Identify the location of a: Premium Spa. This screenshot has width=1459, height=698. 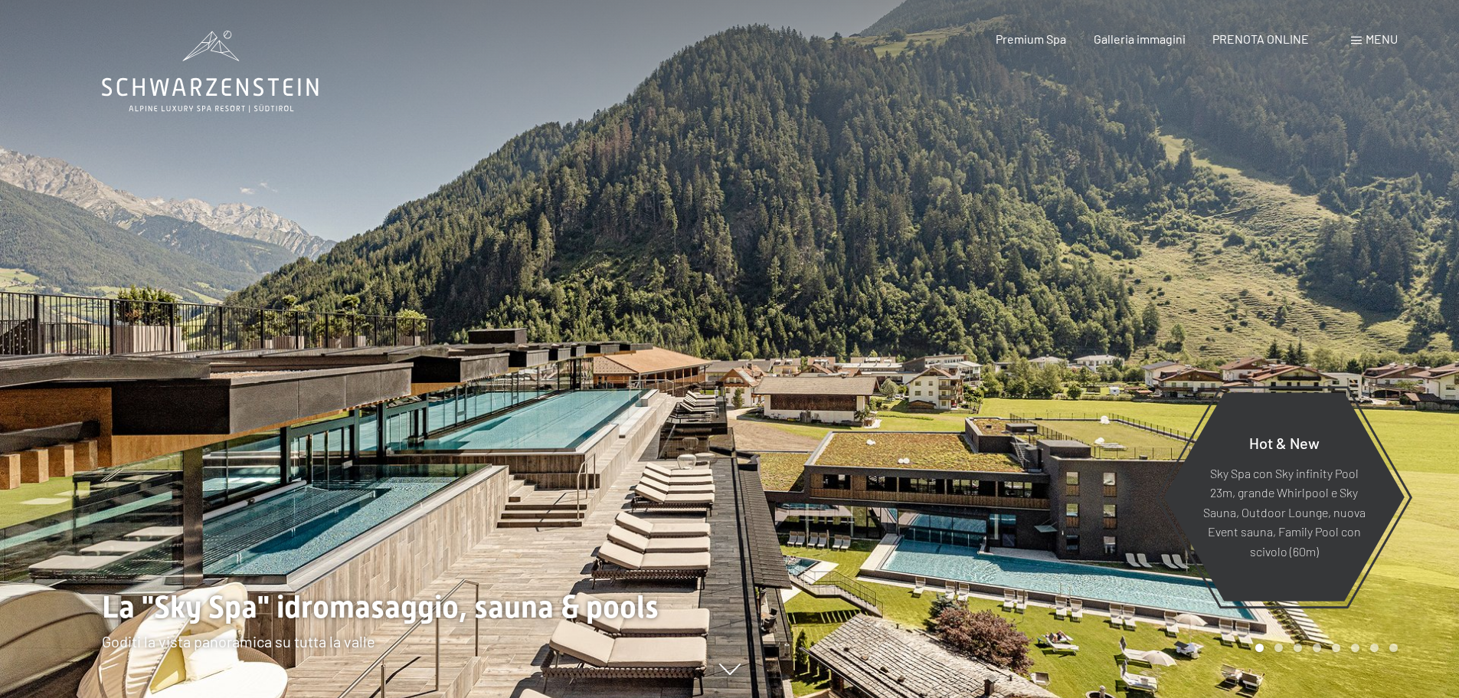
(1031, 38).